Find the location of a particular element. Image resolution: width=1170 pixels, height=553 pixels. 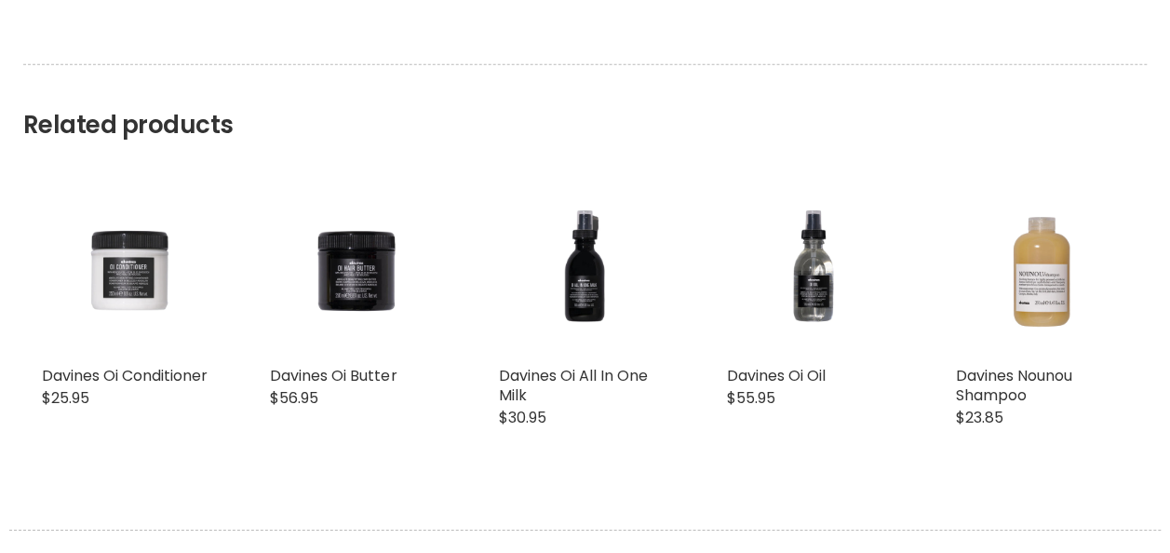

img: Davines Nounou Shampoo is located at coordinates (1042, 270).